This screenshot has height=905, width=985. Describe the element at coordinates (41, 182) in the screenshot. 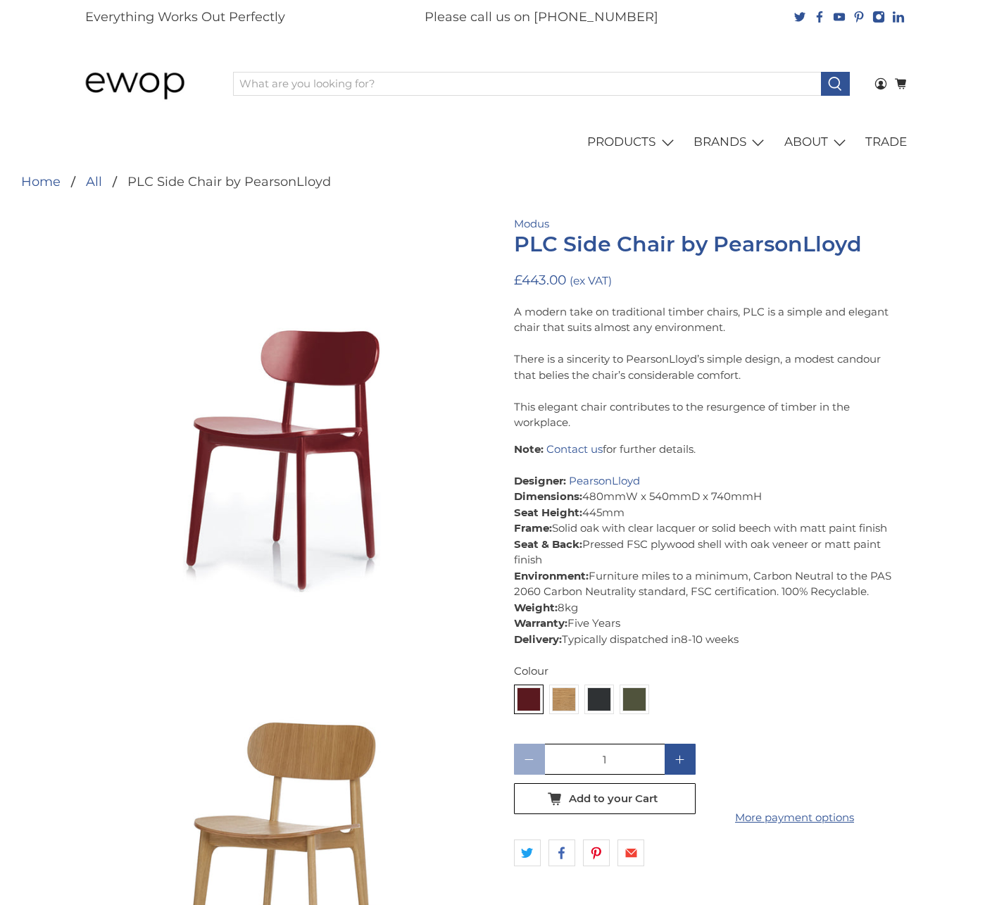

I see `a: Home` at that location.